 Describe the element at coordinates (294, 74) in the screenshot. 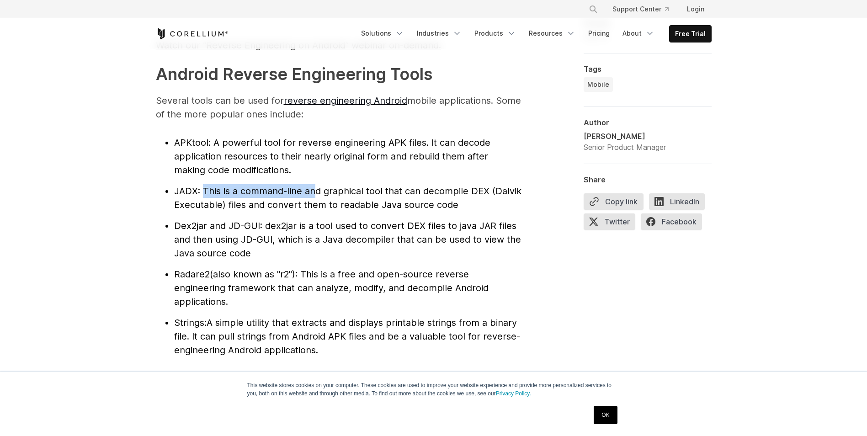

I see `strong: Android Reverse Engineering Tools` at that location.